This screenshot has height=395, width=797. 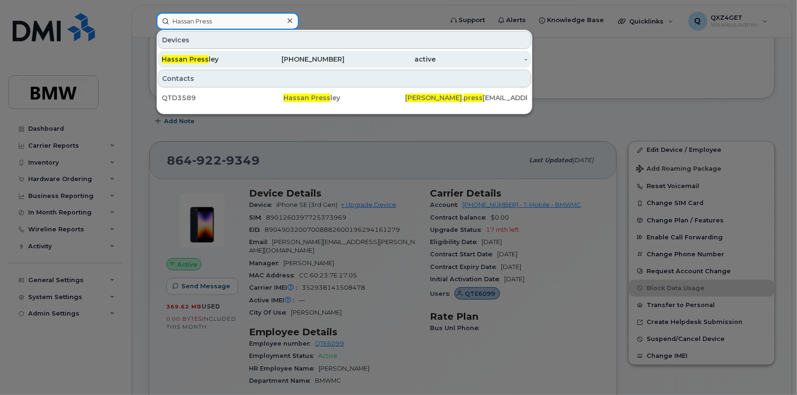 What do you see at coordinates (344, 78) in the screenshot?
I see `div: Contacts` at bounding box center [344, 78].